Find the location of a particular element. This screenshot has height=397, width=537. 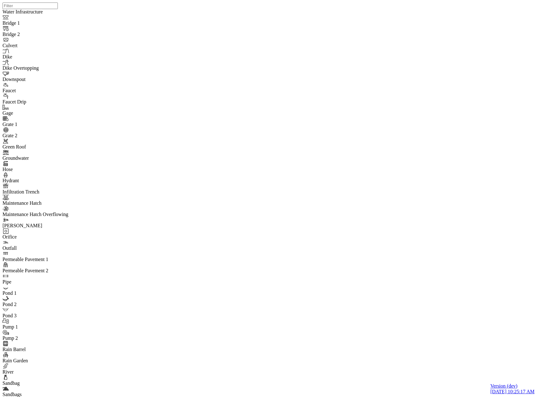

div: Hydrant is located at coordinates (45, 181).